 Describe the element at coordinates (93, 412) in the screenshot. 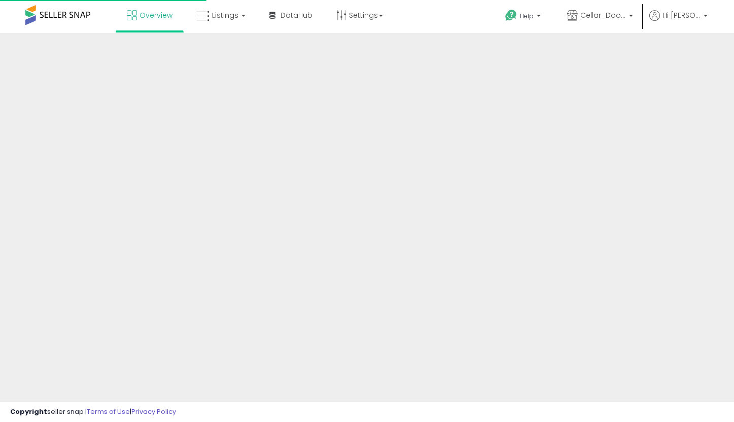

I see `div: seller snap | |` at that location.